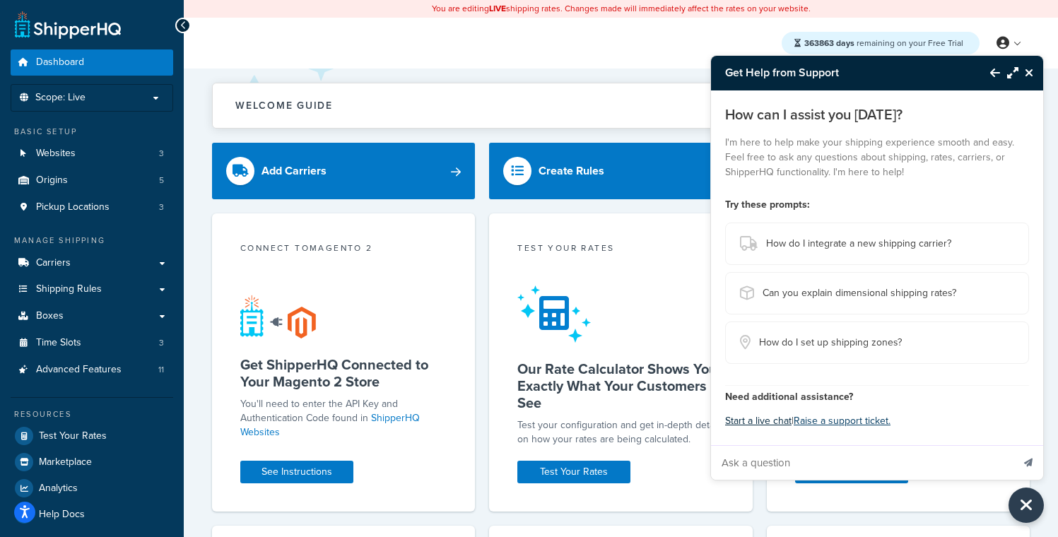 Image resolution: width=1058 pixels, height=537 pixels. What do you see at coordinates (92, 343) in the screenshot?
I see `a: Time Slots3` at bounding box center [92, 343].